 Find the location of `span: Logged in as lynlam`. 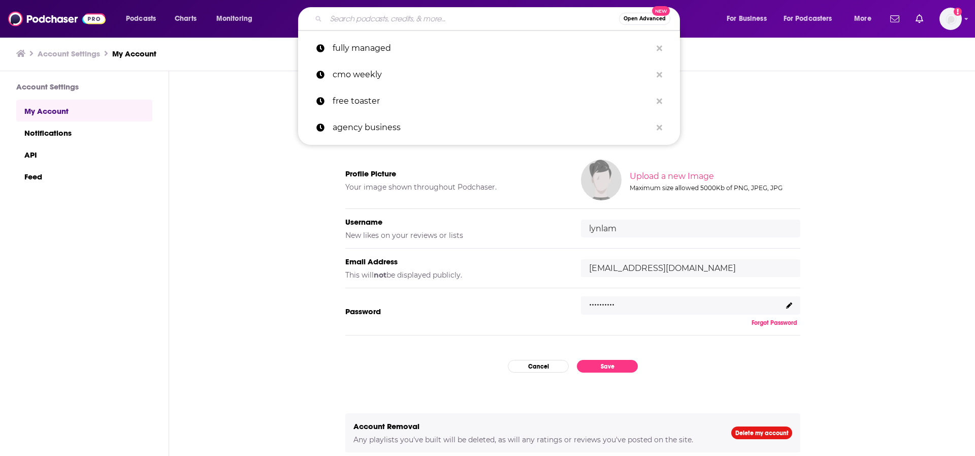

span: Logged in as lynlam is located at coordinates (951, 19).